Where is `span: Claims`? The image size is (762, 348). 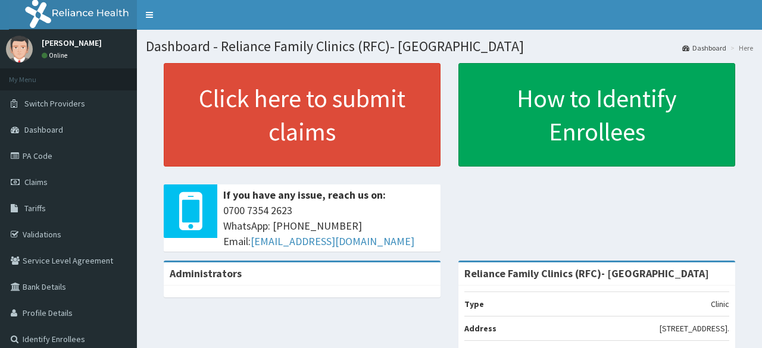 span: Claims is located at coordinates (36, 182).